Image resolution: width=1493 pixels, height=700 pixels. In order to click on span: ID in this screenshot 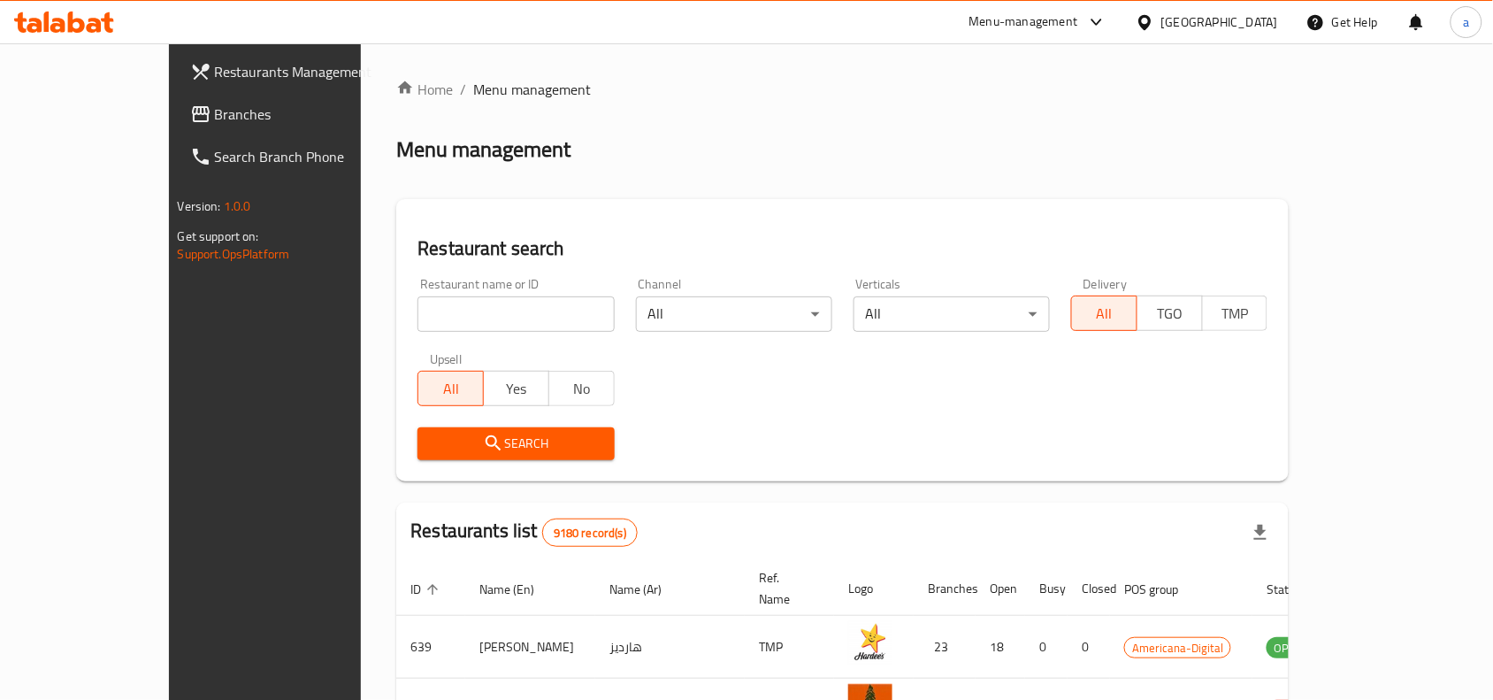, I will do `click(427, 589)`.